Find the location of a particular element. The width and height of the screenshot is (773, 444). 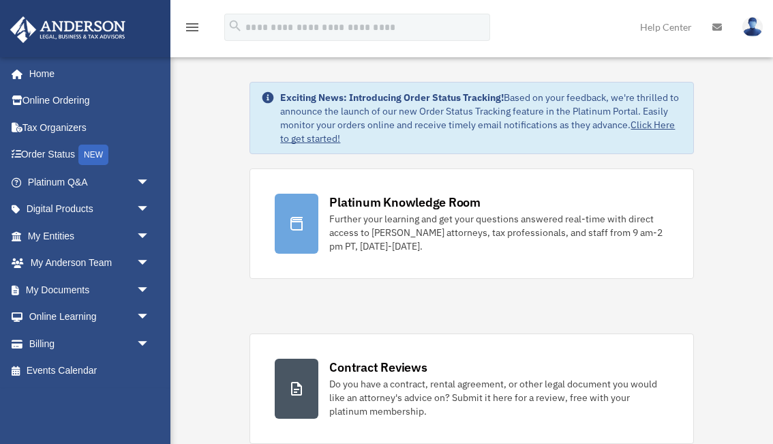

a: Platinum Q&Aarrow_drop_down is located at coordinates (90, 182).